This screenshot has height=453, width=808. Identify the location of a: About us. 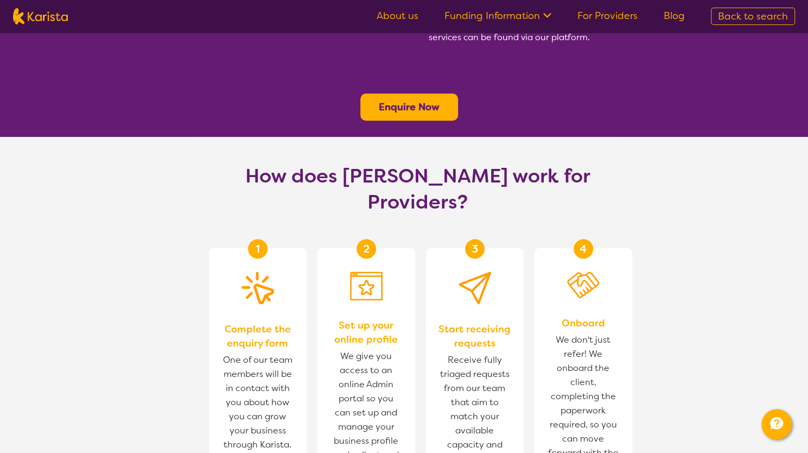
(397, 16).